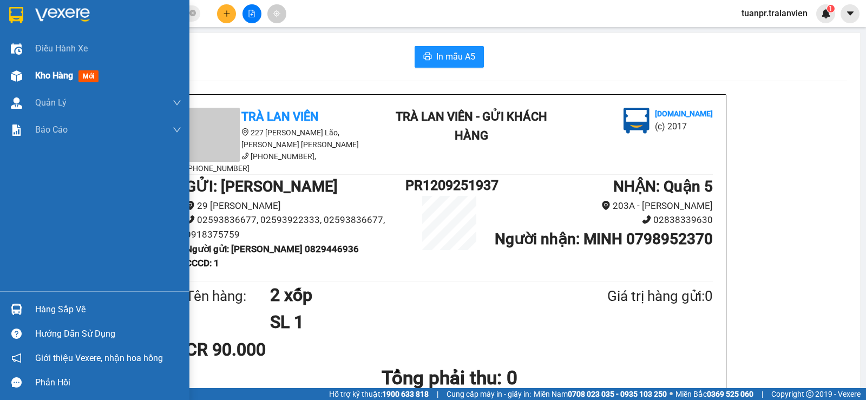  What do you see at coordinates (252, 14) in the screenshot?
I see `span: file-add` at bounding box center [252, 14].